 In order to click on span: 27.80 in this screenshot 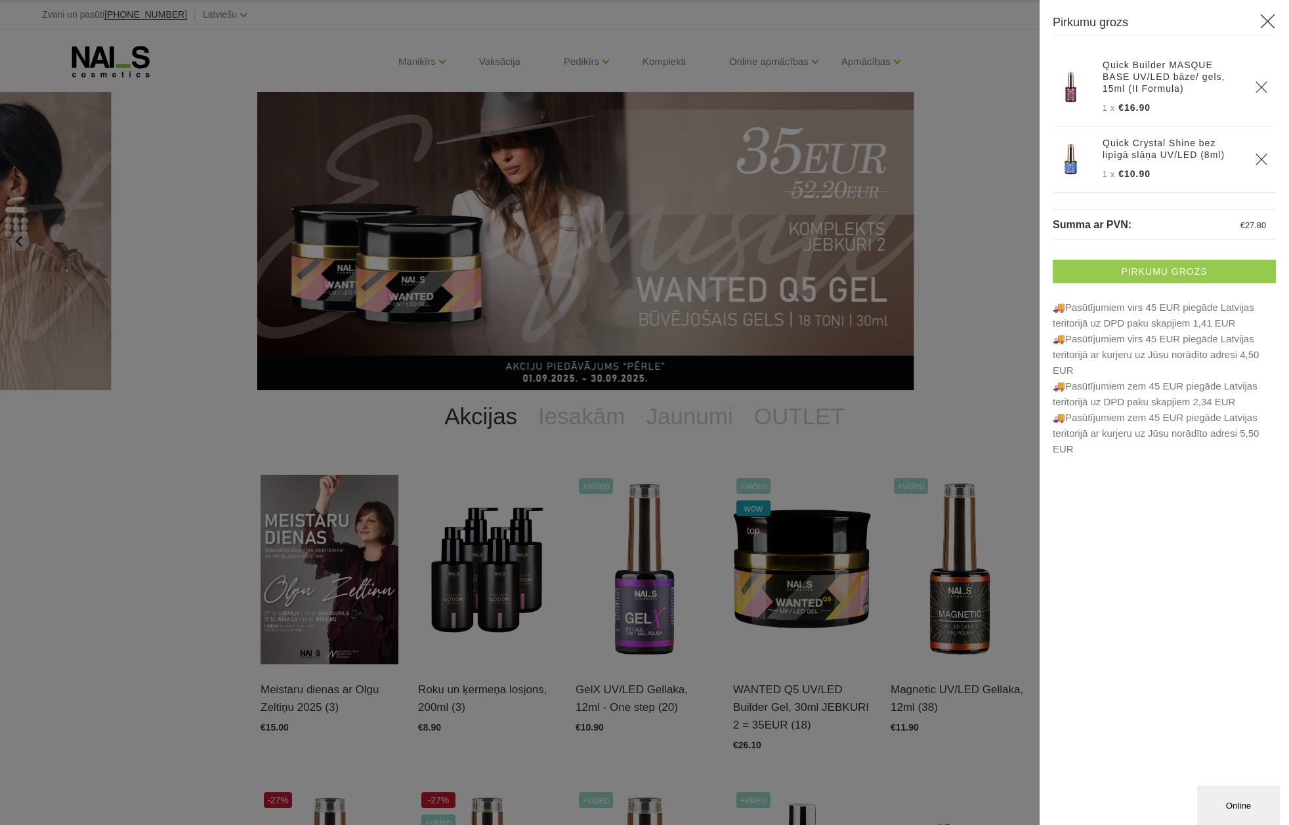, I will do `click(1255, 225)`.